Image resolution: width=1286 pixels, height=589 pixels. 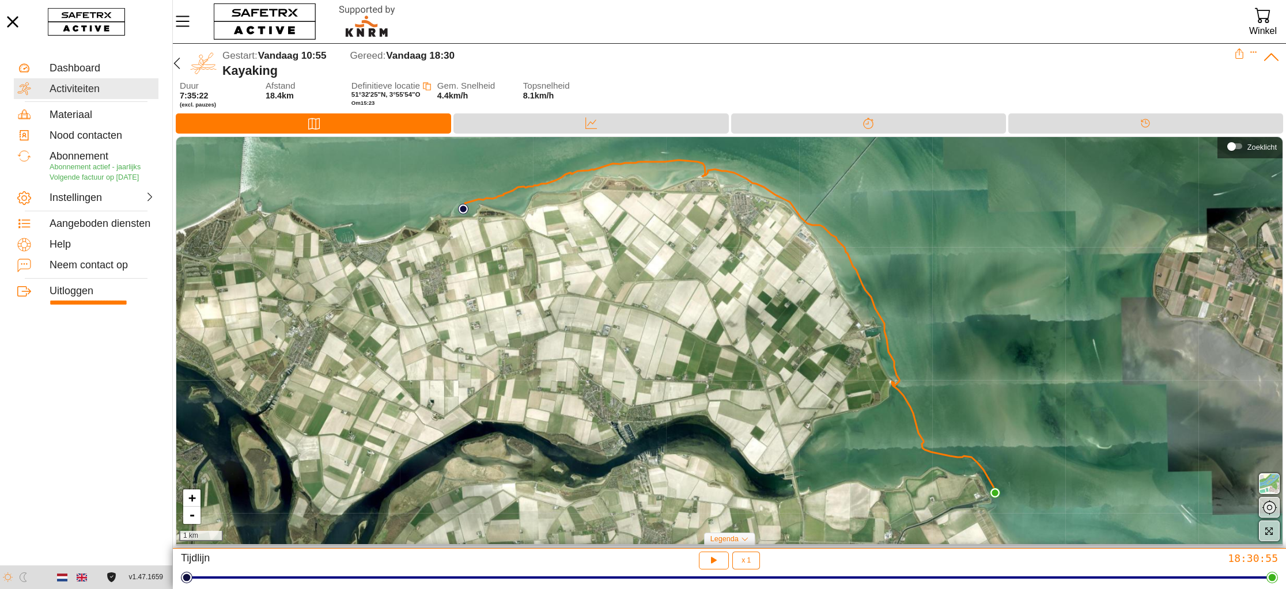 What do you see at coordinates (194, 96) in the screenshot?
I see `span: 7:35:22` at bounding box center [194, 96].